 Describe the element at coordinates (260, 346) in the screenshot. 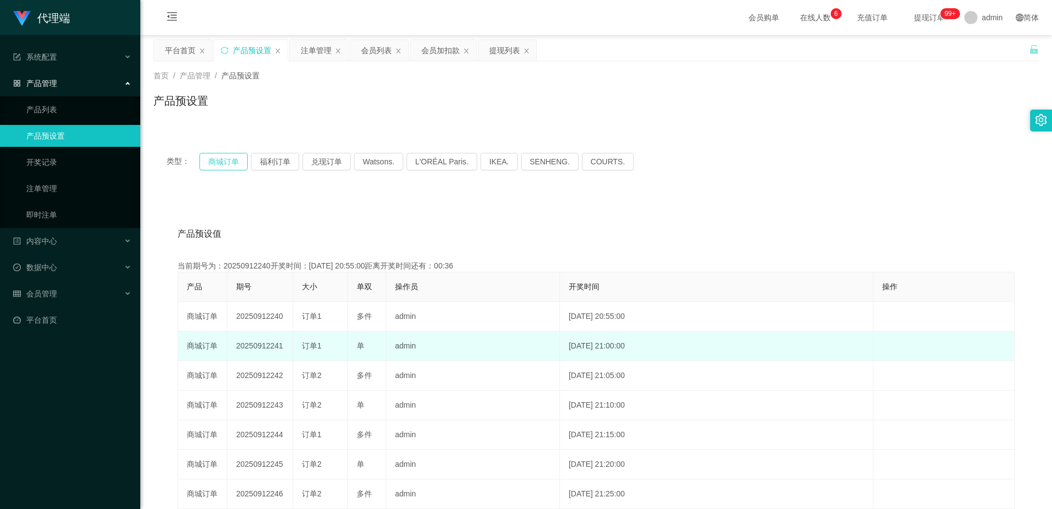

I see `td: 20250912241` at that location.